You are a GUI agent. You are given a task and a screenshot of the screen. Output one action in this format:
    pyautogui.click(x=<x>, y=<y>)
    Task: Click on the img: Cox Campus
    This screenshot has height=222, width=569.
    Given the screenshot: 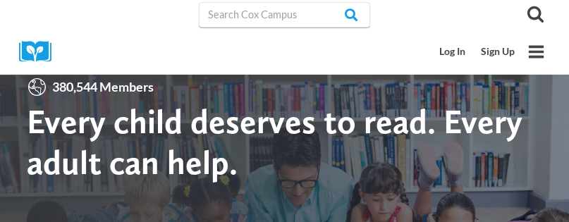 What is the action you would take?
    pyautogui.click(x=40, y=51)
    